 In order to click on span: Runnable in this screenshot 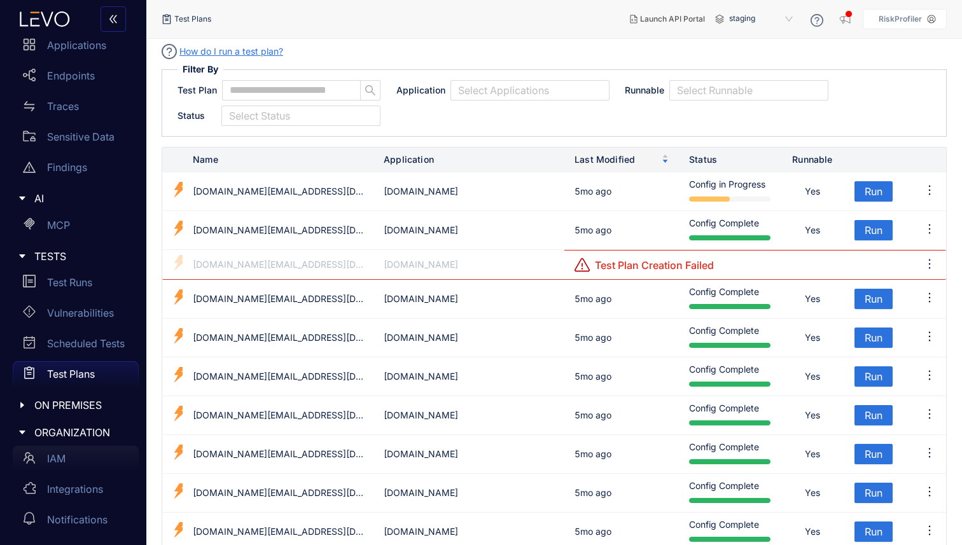, I will do `click(644, 90)`.